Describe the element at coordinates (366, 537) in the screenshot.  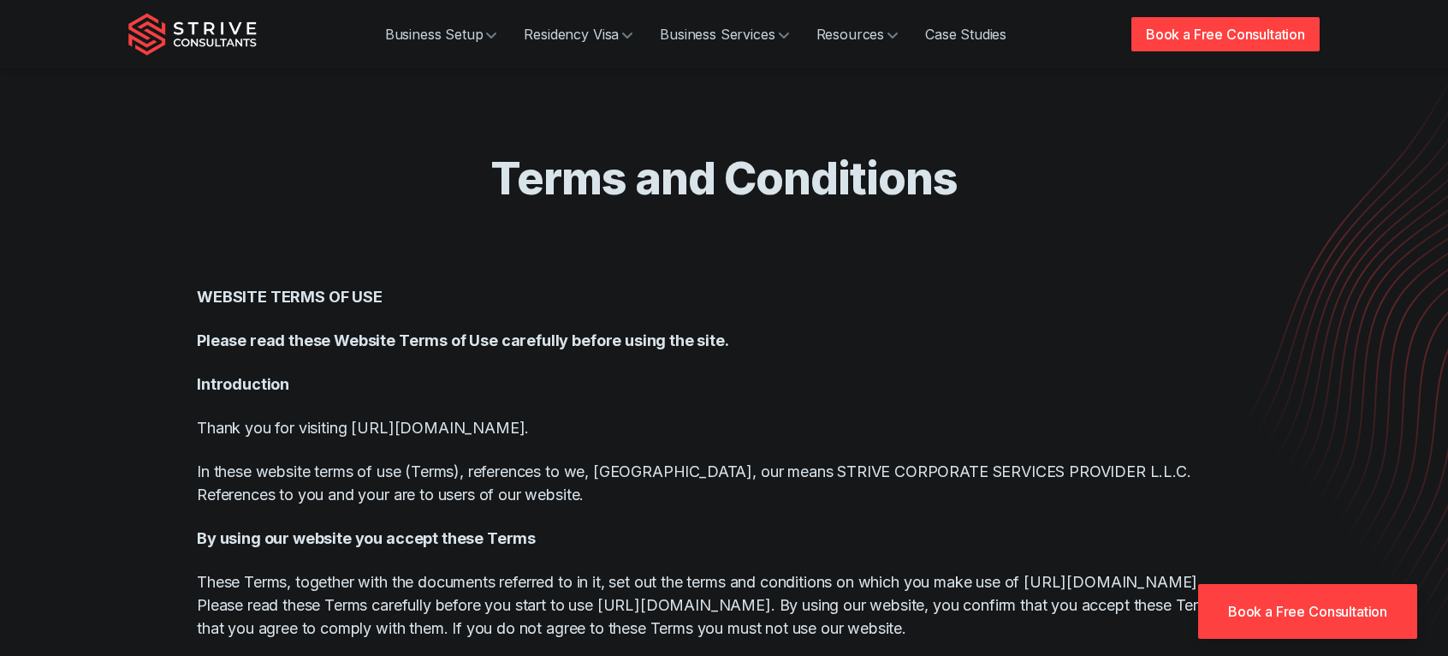
I see `strong: By using our website you accept these Terms` at that location.